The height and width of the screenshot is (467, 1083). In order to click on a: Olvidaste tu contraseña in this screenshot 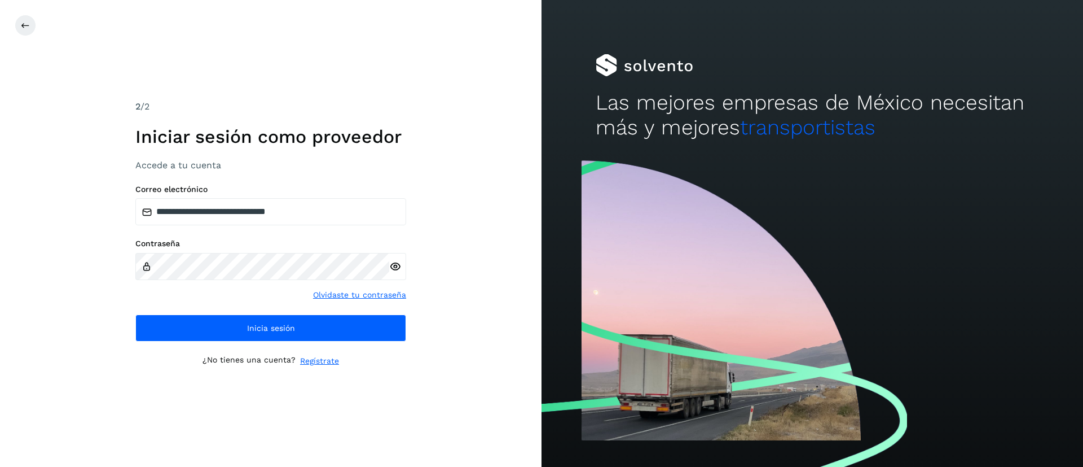, I will do `click(359, 295)`.